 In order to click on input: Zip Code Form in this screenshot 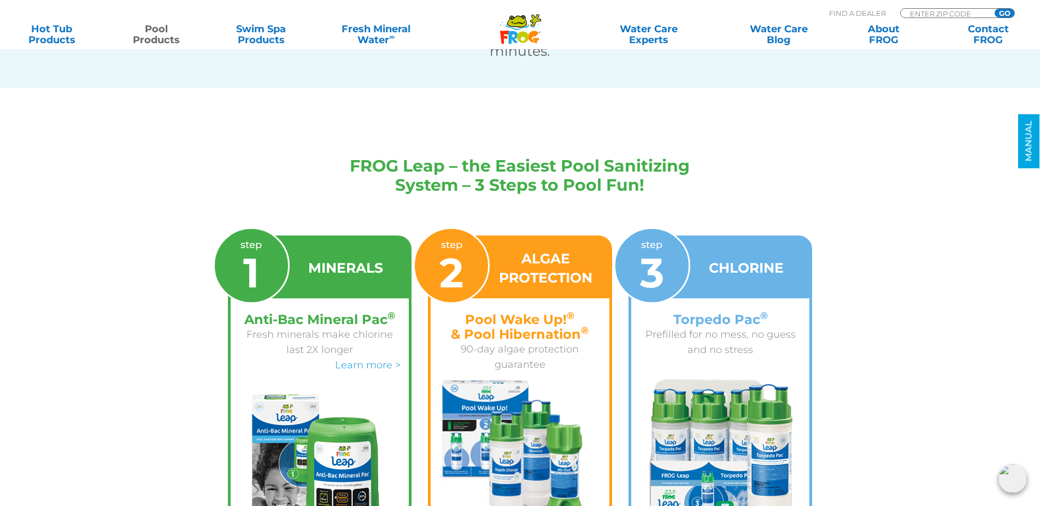, I will do `click(946, 13)`.